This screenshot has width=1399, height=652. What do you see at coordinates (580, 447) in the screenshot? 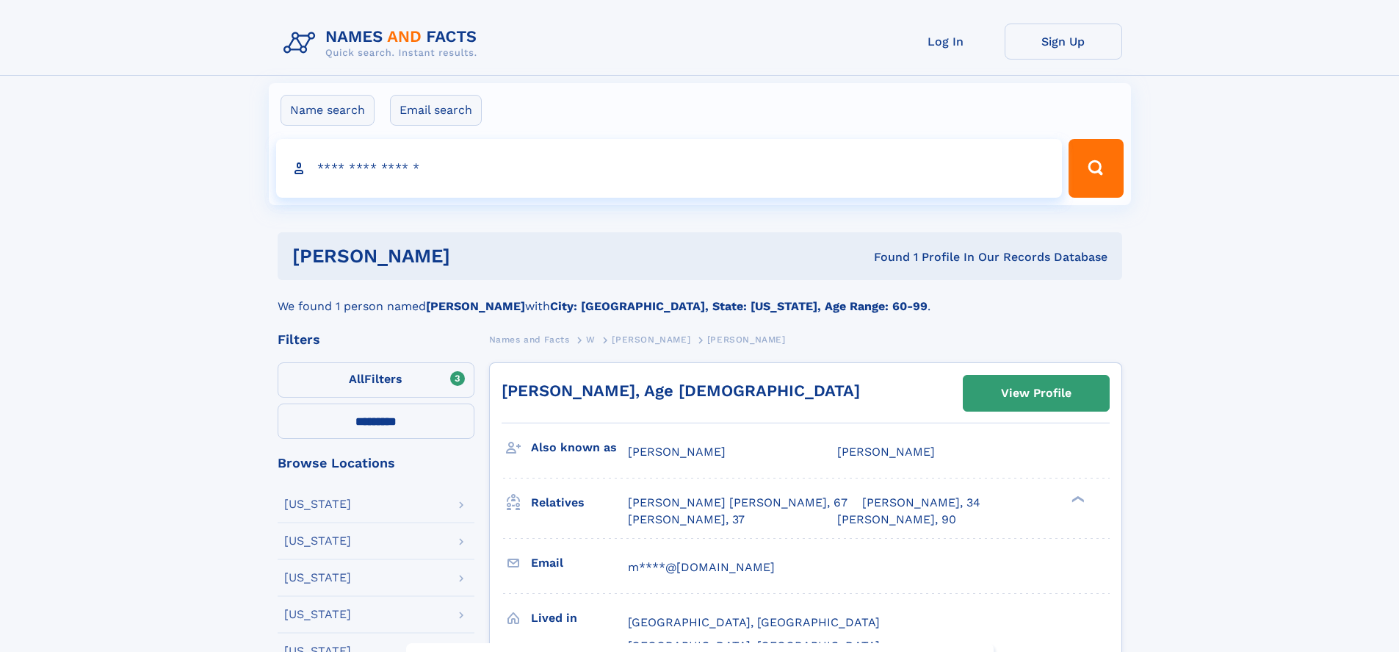
I see `h3: Also known as` at bounding box center [580, 447].